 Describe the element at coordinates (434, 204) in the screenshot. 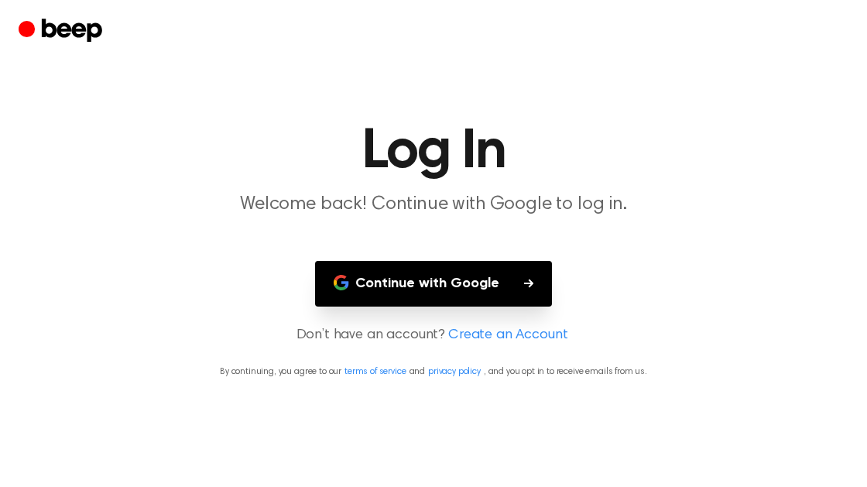

I see `p: Welcome back! Continue with Google to log in.` at that location.